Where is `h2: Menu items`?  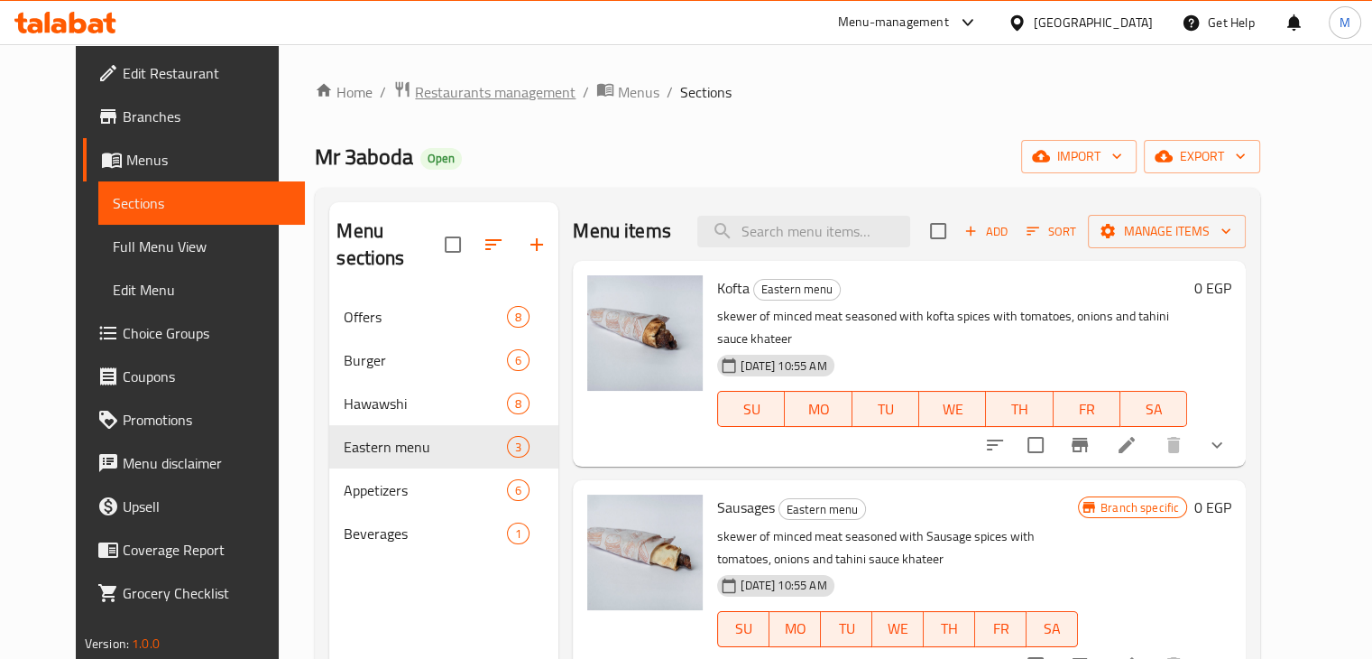
h2: Menu items is located at coordinates (622, 231).